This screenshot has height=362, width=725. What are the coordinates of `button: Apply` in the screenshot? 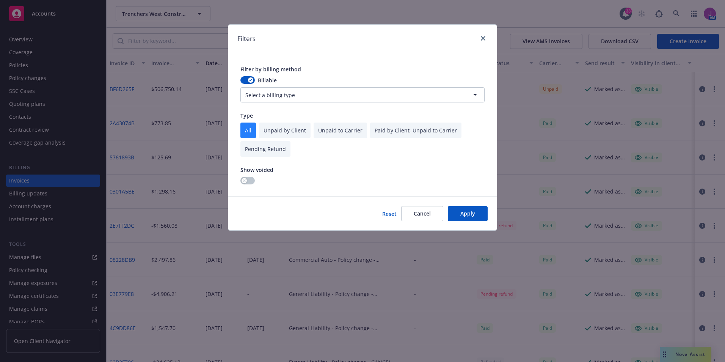 It's located at (468, 214).